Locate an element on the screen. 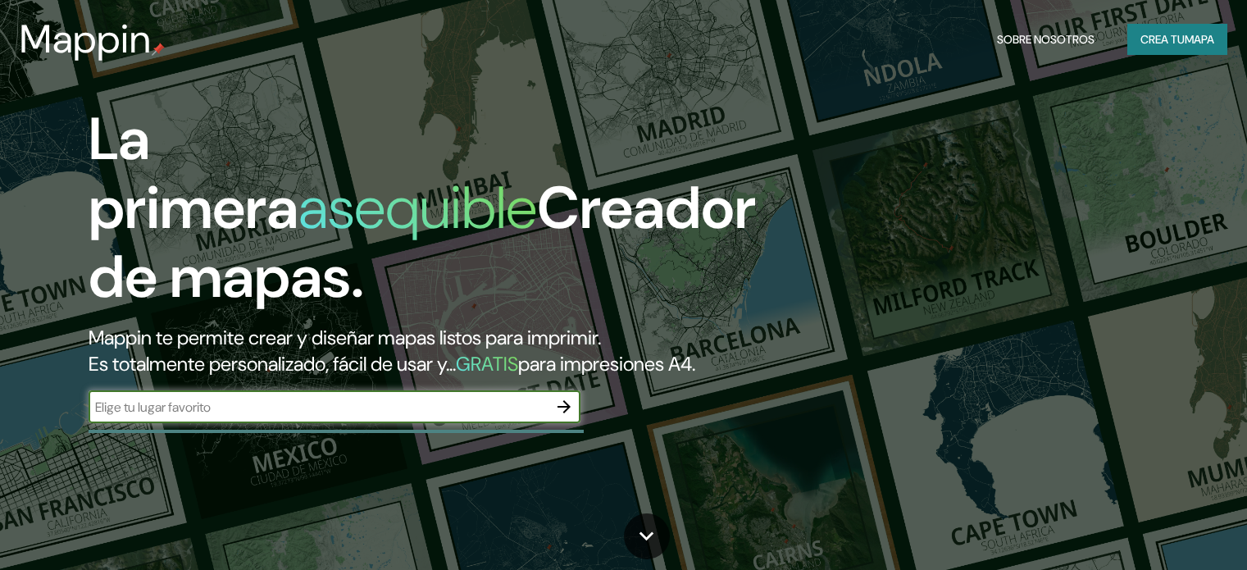  font: asequible is located at coordinates (417, 207).